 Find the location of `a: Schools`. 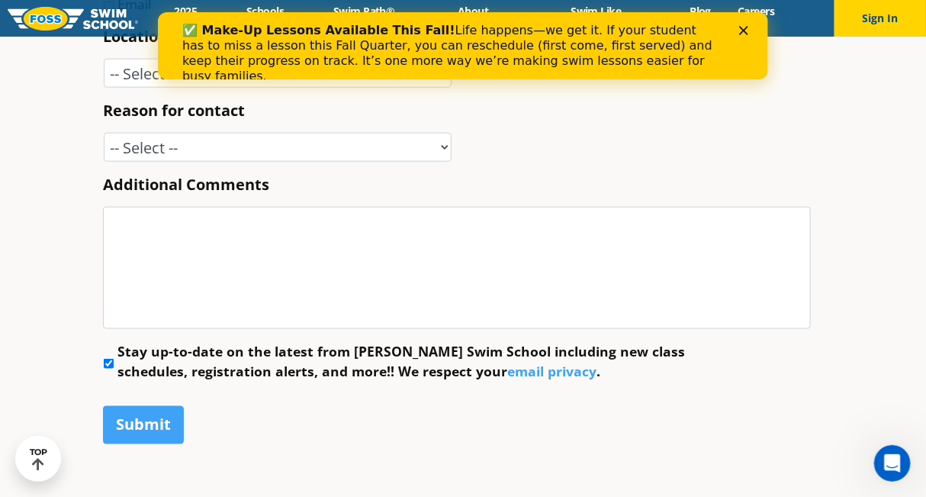

a: Schools is located at coordinates (265, 11).